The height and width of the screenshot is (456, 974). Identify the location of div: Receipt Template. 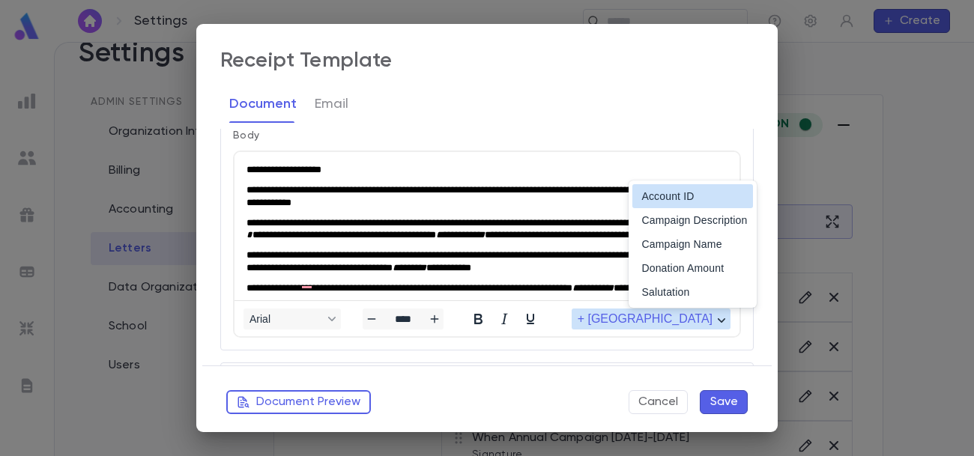
(307, 61).